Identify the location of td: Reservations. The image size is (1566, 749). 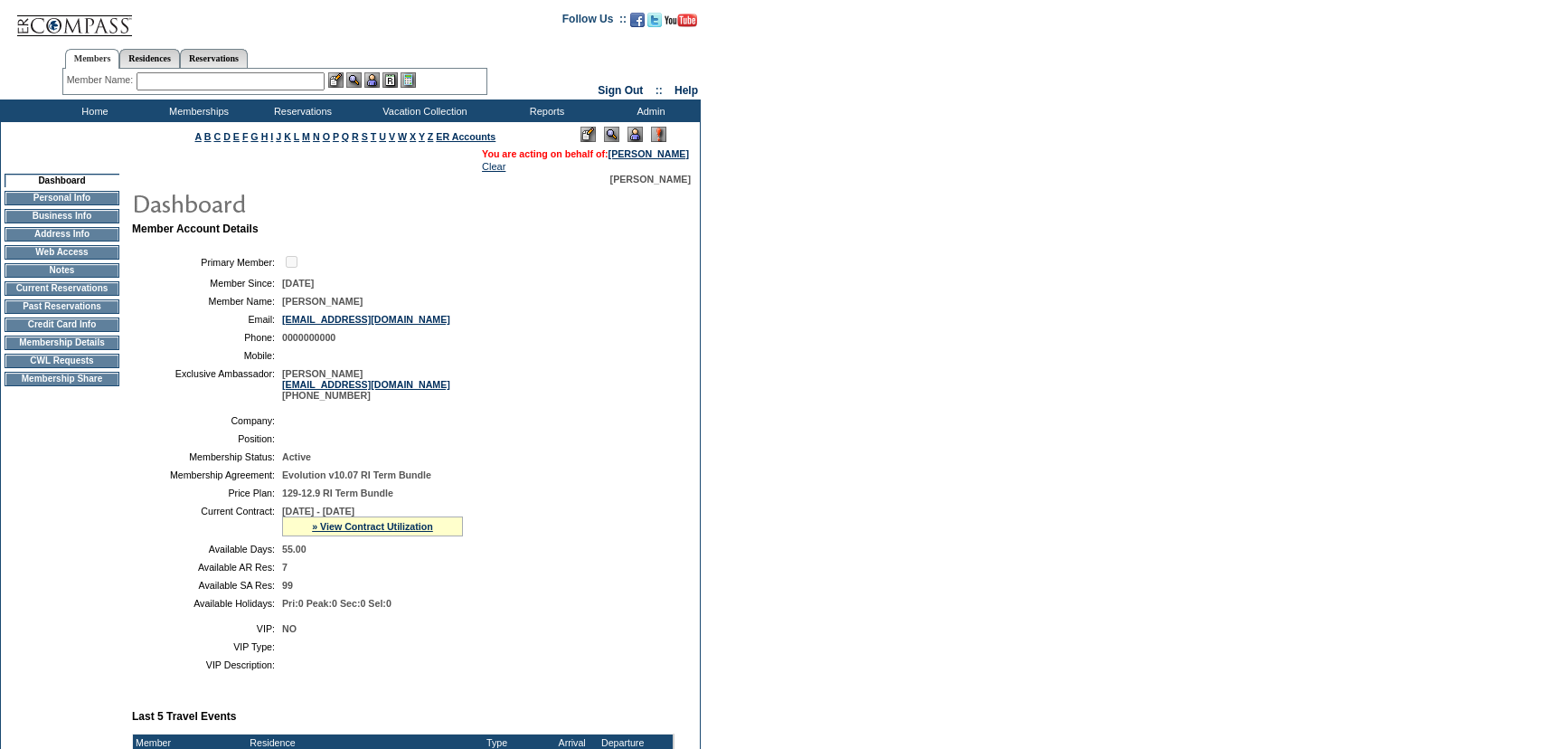
(300, 110).